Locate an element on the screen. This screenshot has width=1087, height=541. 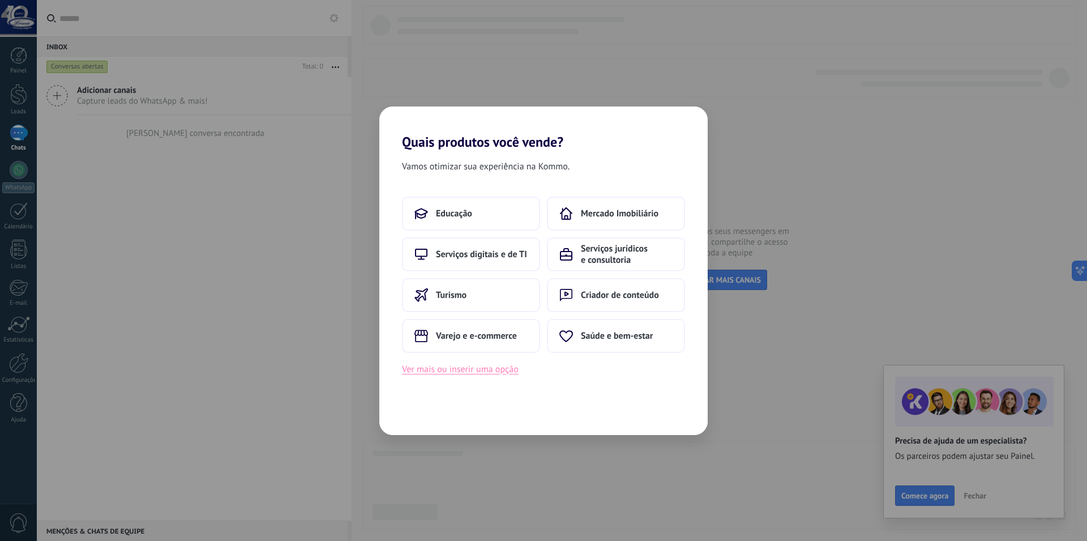
span: Saúde e bem-estar is located at coordinates (617, 336).